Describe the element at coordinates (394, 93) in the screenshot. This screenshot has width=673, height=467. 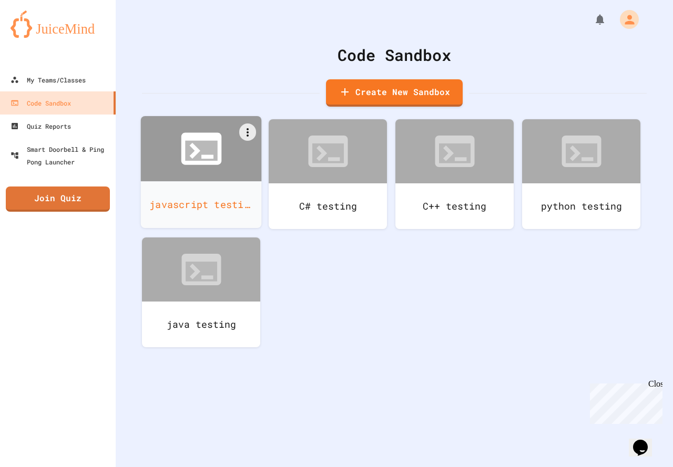
I see `a: Create New Sandbox` at that location.